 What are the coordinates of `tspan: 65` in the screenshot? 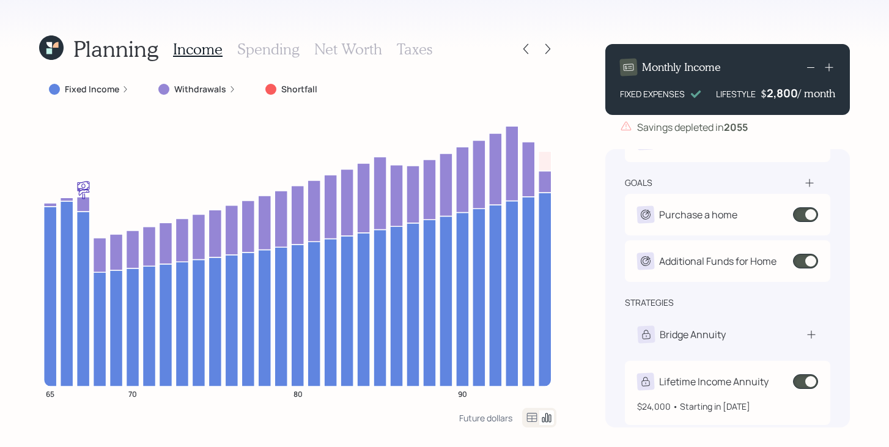 It's located at (50, 393).